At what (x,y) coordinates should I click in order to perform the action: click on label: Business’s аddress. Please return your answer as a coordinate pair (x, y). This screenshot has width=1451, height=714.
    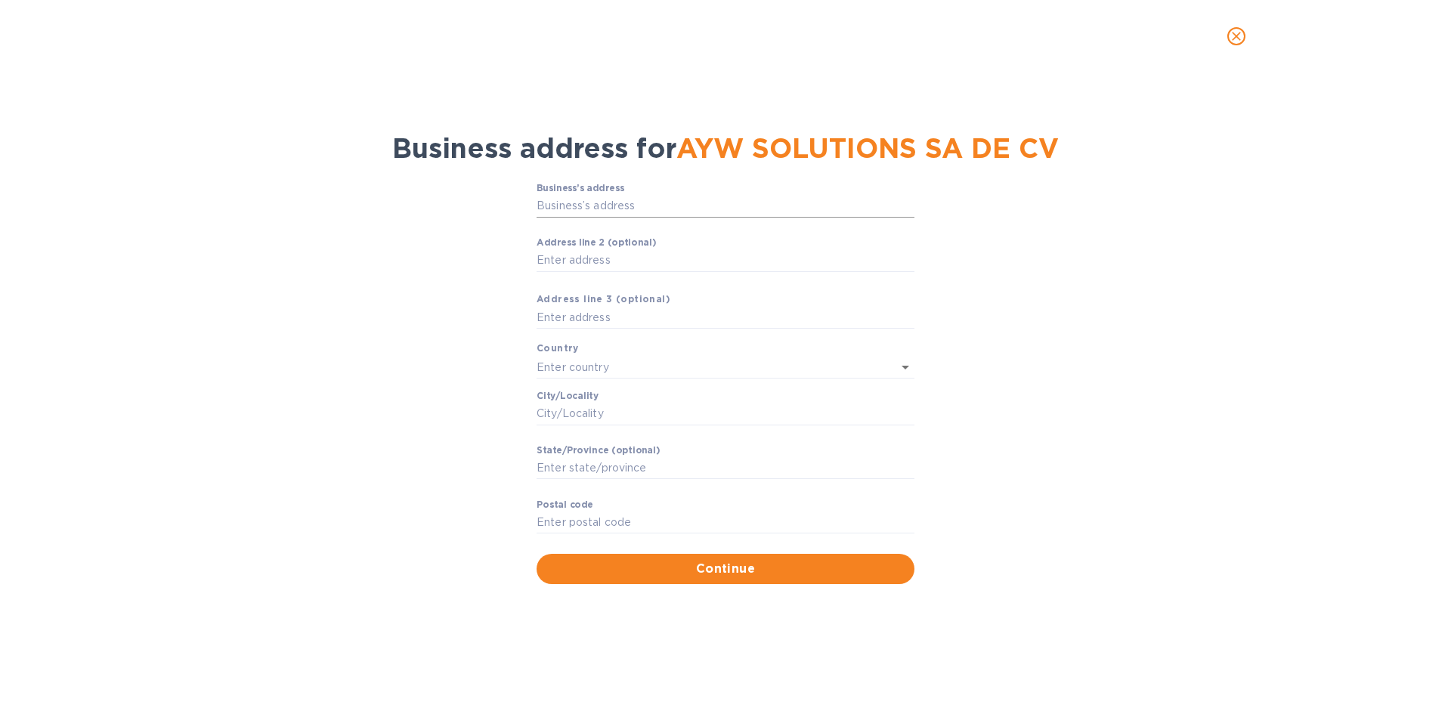
    Looking at the image, I should click on (580, 189).